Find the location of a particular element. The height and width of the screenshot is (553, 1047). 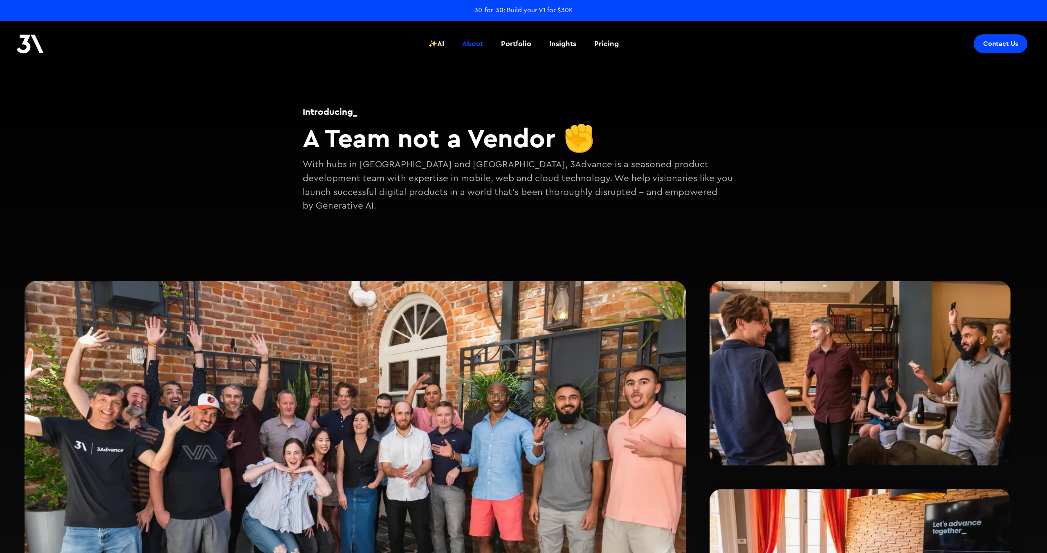

div: 30-for-30: Build your V1 for $30K is located at coordinates (524, 10).